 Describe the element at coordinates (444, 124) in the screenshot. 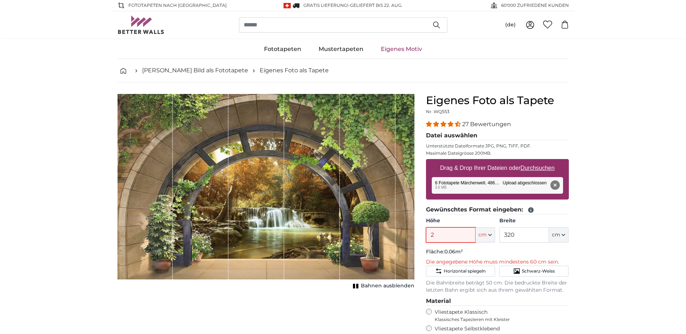

I see `span: 4.41 stars` at that location.